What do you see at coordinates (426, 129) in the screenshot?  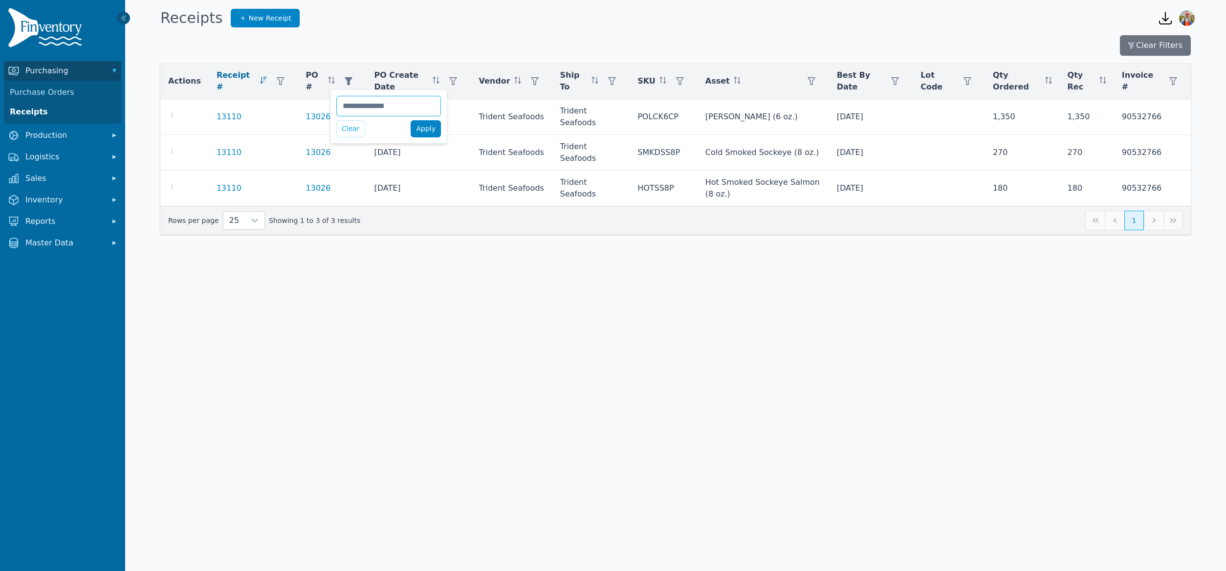 I see `span: Apply` at bounding box center [426, 129].